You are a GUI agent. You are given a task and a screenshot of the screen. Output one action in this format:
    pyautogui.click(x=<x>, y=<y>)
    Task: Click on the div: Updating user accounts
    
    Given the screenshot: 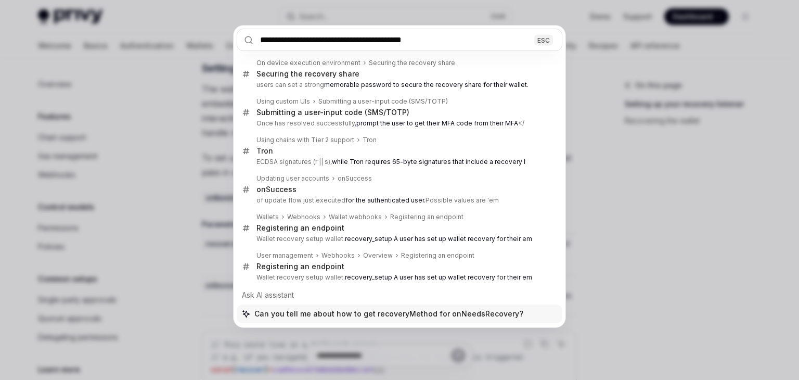 What is the action you would take?
    pyautogui.click(x=293, y=178)
    